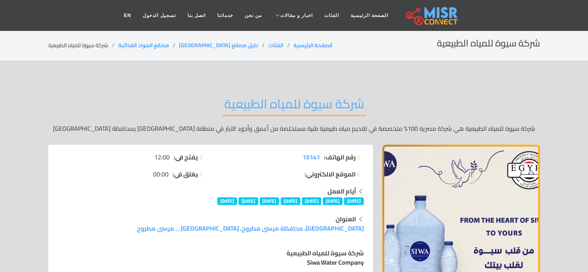  I want to click on span: 15141, so click(311, 157).